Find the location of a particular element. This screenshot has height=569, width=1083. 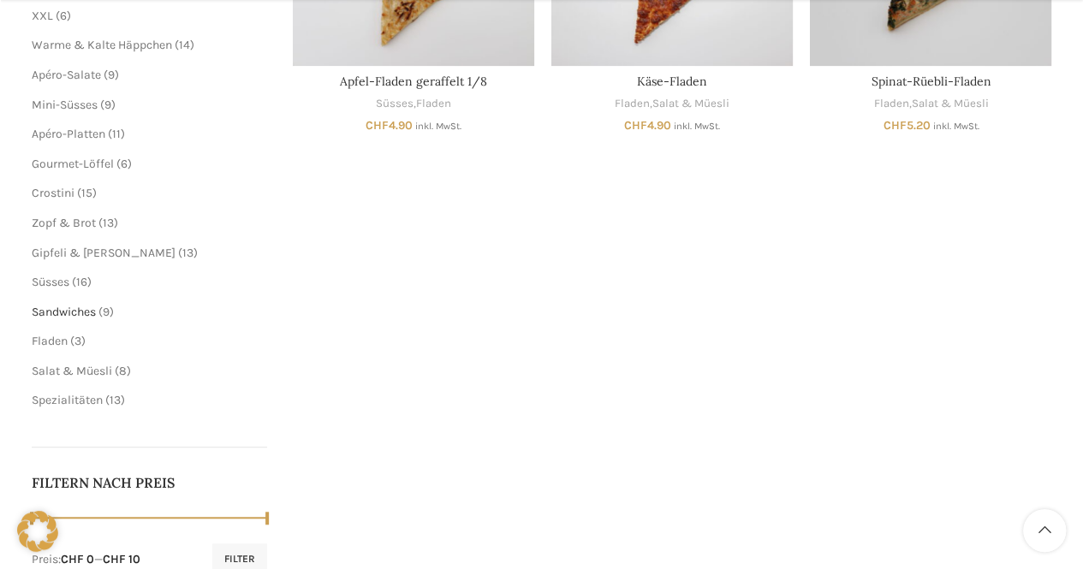

a: Apéro-Platten is located at coordinates (68, 134).